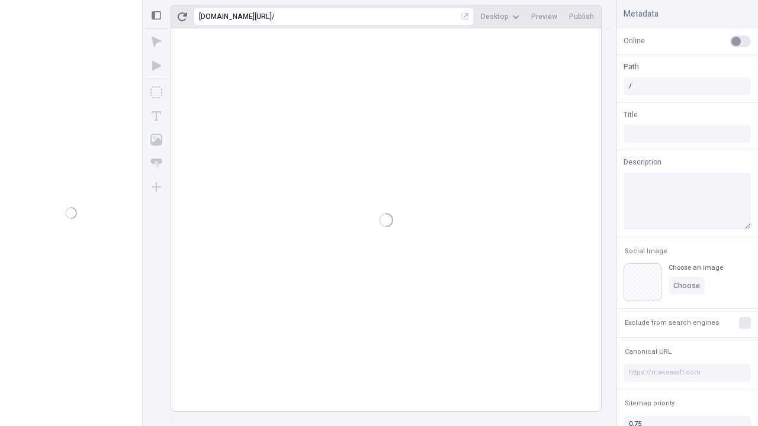 The image size is (758, 426). I want to click on span: Desktop, so click(494, 17).